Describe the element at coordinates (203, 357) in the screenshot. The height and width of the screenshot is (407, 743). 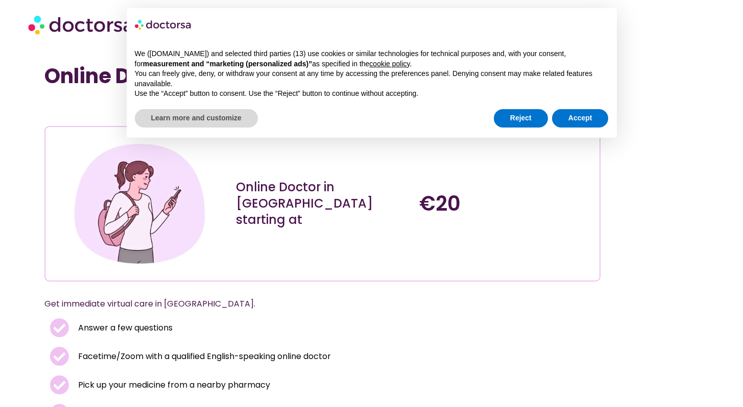
I see `span: Facetime/Zoom with a qualified English-speaking online doctor` at that location.